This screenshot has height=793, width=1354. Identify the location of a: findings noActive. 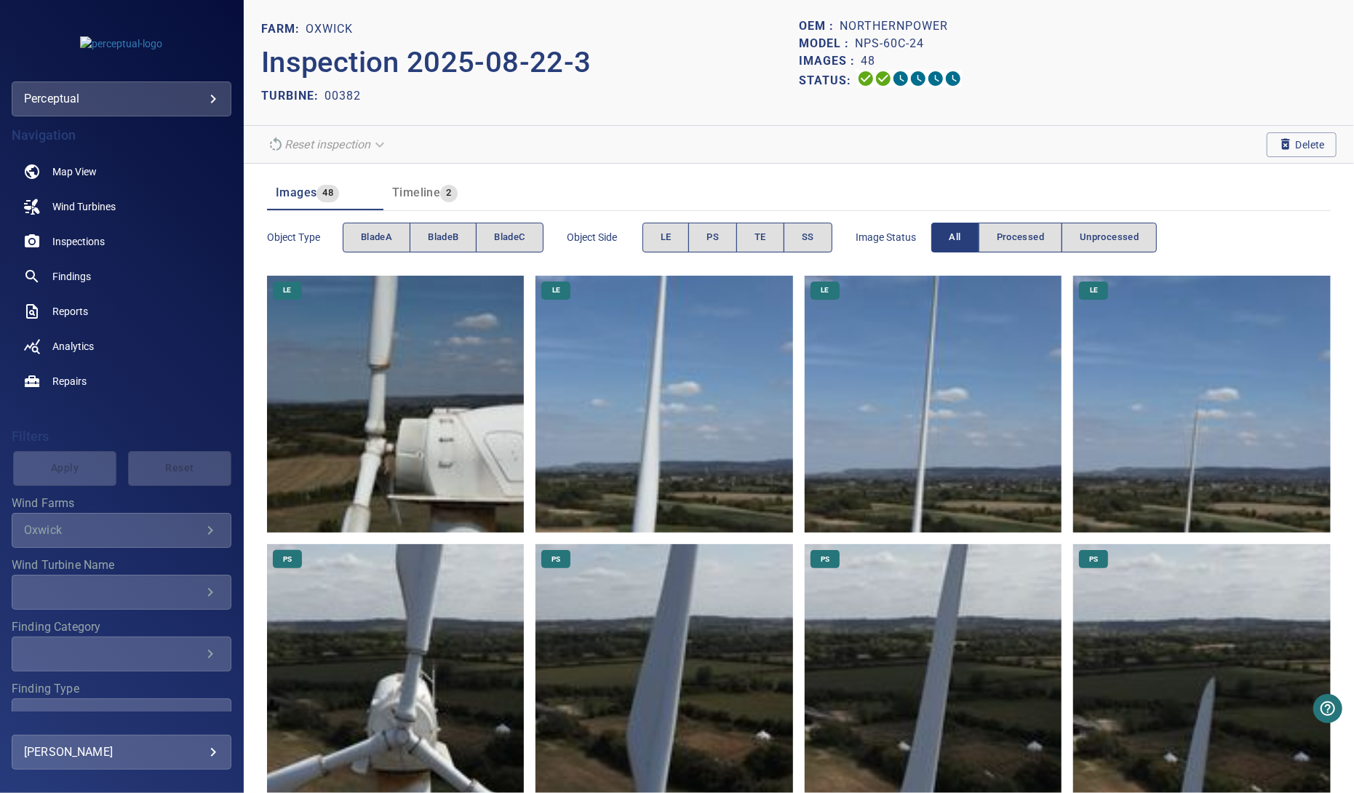
(122, 276).